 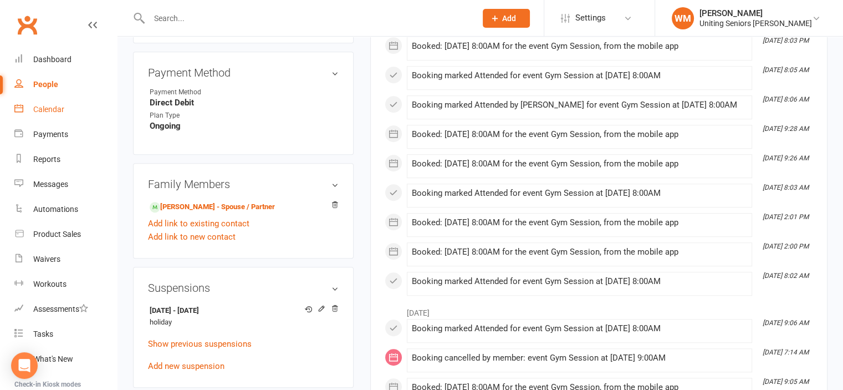 What do you see at coordinates (65, 334) in the screenshot?
I see `a: Tasks` at bounding box center [65, 334].